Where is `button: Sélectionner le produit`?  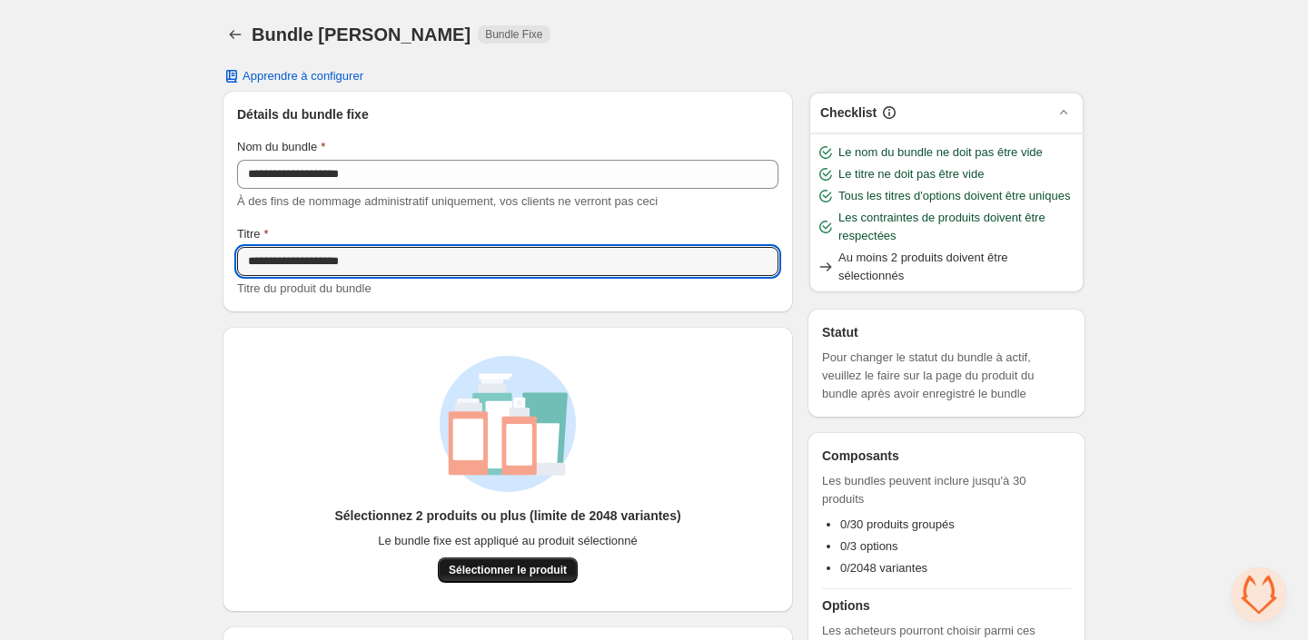 button: Sélectionner le produit is located at coordinates (508, 570).